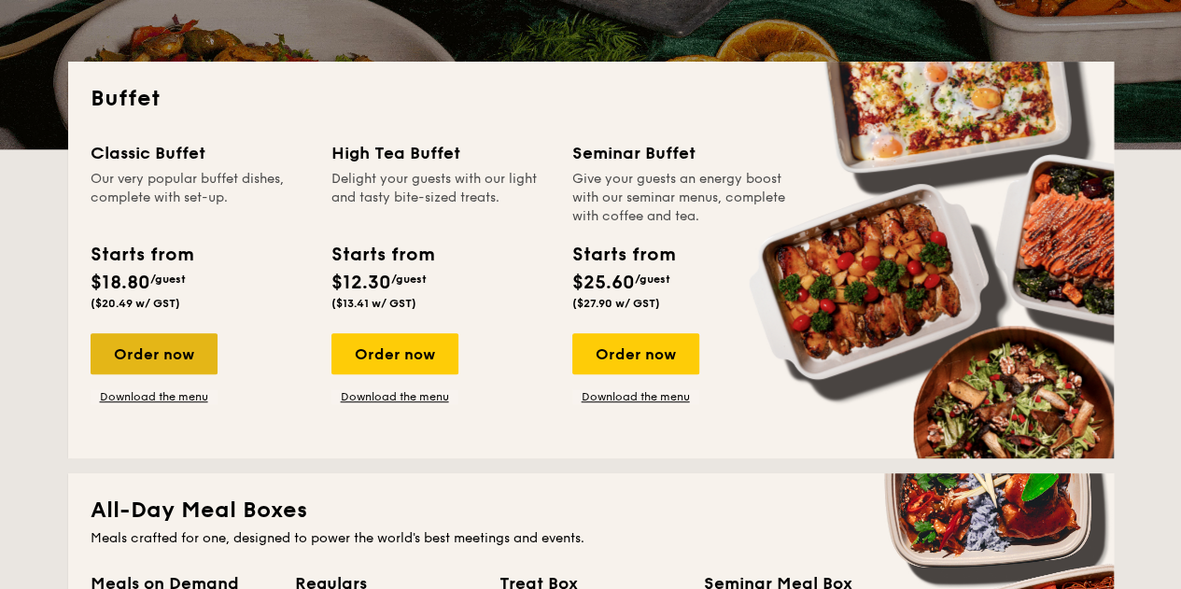  What do you see at coordinates (591, 538) in the screenshot?
I see `div: Meals crafted for one, designed to power the world's best meetings and events.` at bounding box center [591, 538].